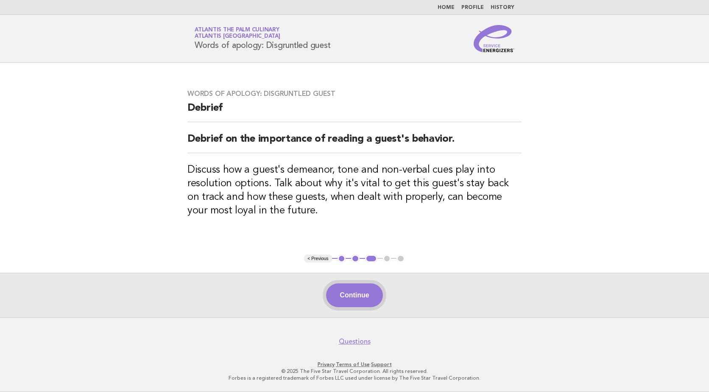  Describe the element at coordinates (342, 259) in the screenshot. I see `button: 1` at that location.